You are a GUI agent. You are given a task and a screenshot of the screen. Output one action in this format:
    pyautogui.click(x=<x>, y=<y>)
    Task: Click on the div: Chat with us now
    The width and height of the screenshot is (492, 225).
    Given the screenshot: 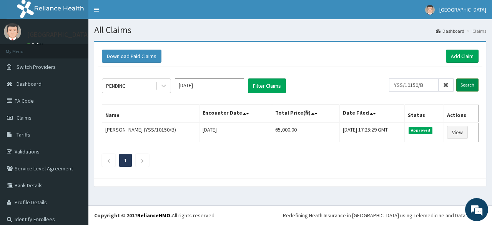 What is the action you would take?
    pyautogui.click(x=85, y=48)
    